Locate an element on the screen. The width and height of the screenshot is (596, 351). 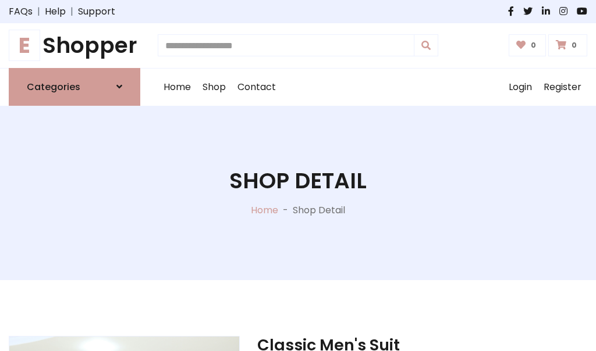
a: Categories is located at coordinates (74, 87).